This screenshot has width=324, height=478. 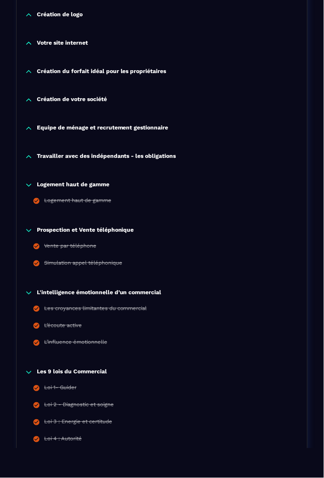 What do you see at coordinates (103, 129) in the screenshot?
I see `p: Equipe de ménage et recrutement gestionnaire` at bounding box center [103, 129].